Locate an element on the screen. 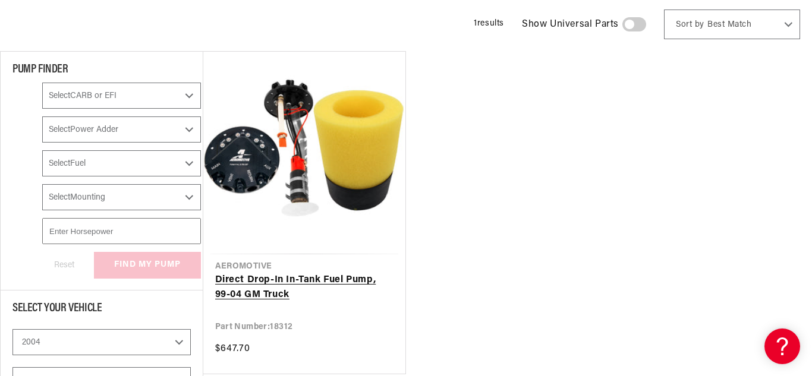 The height and width of the screenshot is (376, 812). a: Direct Drop-In In-Tank Fuel Pump, 99-04 GM Truck is located at coordinates (304, 288).